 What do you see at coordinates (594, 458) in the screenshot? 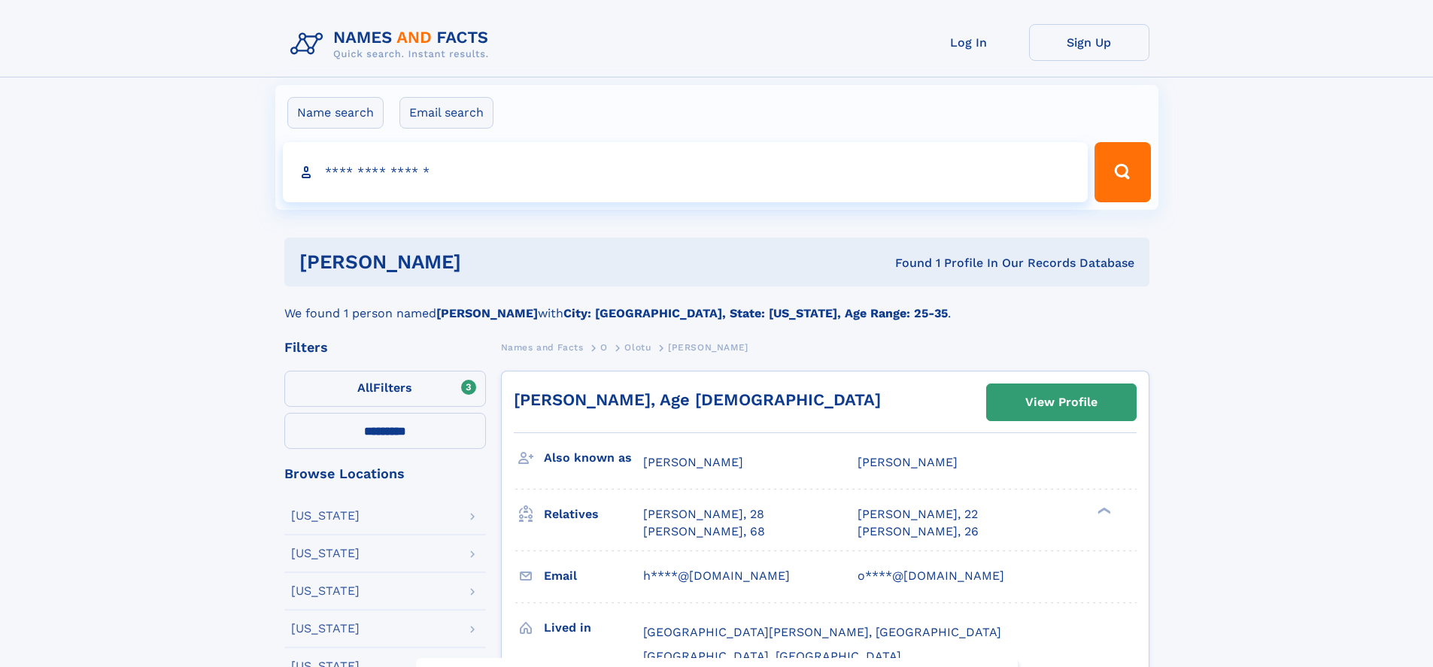
I see `h3: Also known as` at bounding box center [594, 458].